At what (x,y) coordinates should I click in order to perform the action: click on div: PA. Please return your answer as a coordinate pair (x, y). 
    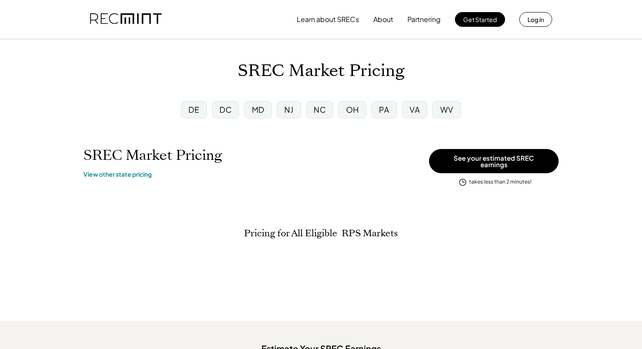
    Looking at the image, I should click on (384, 109).